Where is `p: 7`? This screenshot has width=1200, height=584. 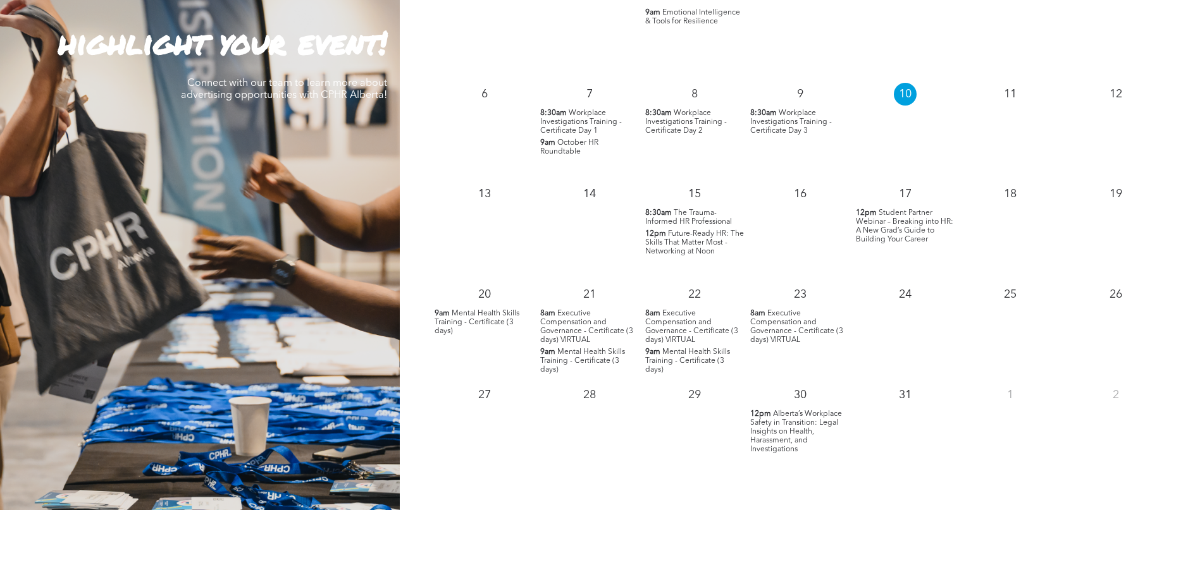 p: 7 is located at coordinates (590, 94).